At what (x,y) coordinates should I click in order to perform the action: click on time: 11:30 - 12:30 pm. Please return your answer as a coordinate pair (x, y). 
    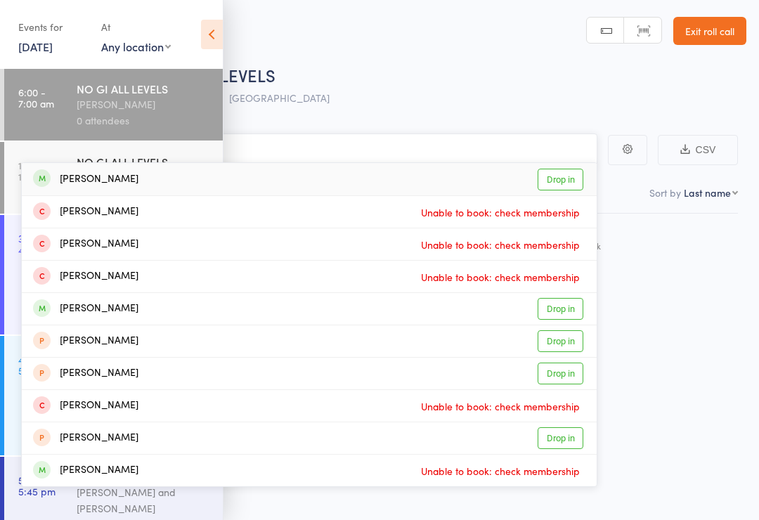
    Looking at the image, I should click on (38, 171).